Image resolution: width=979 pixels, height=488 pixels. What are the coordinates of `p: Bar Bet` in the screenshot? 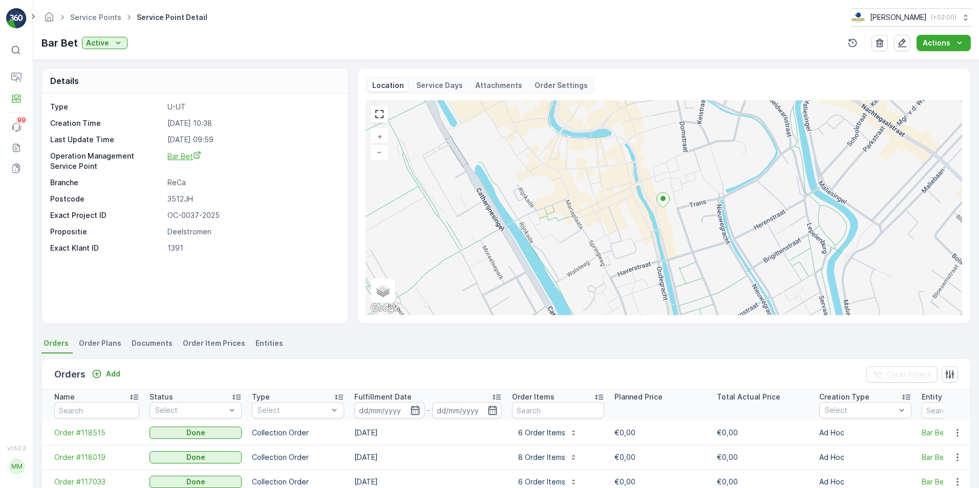 It's located at (59, 43).